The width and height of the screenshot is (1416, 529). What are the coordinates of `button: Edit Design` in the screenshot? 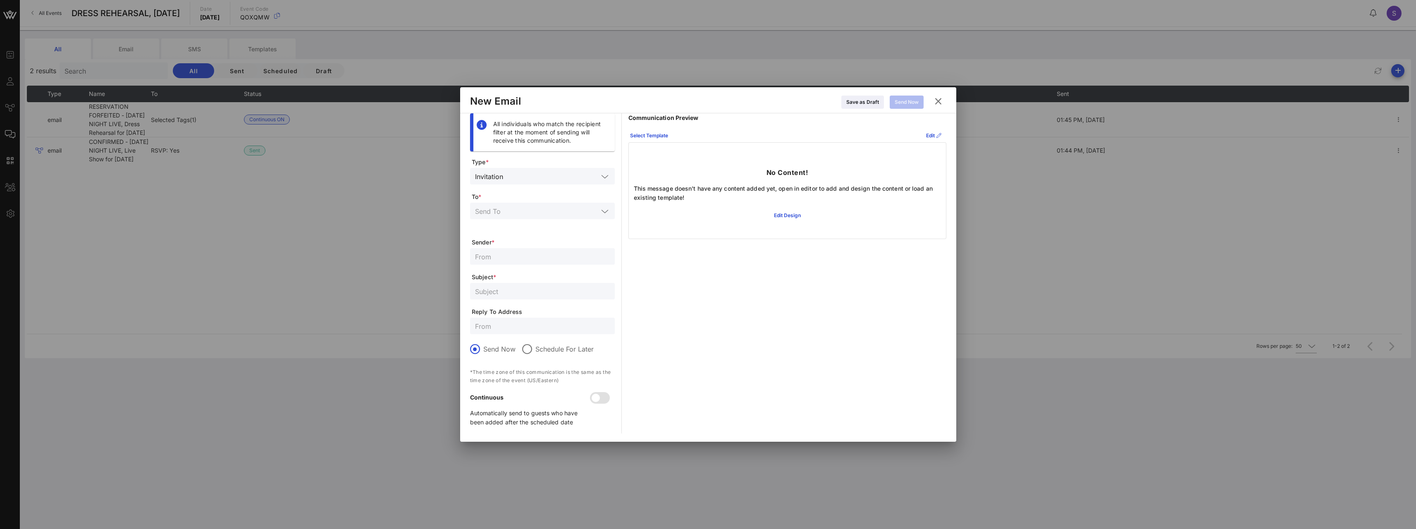 It's located at (787, 215).